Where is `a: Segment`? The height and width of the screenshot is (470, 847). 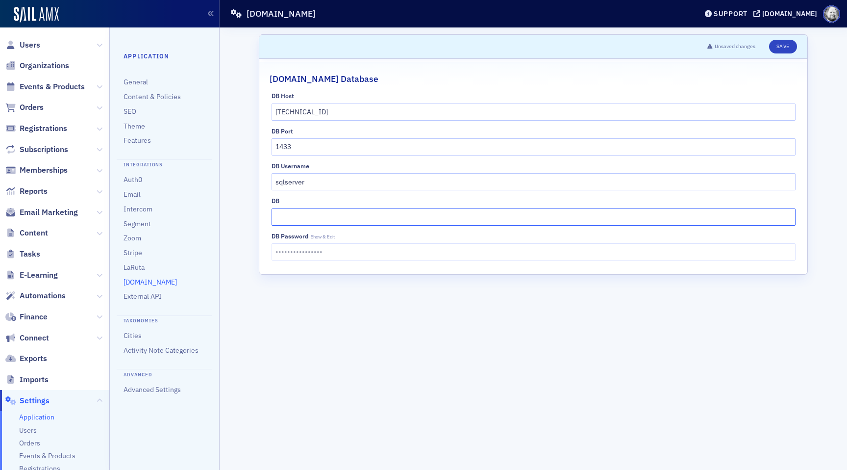
a: Segment is located at coordinates (137, 224).